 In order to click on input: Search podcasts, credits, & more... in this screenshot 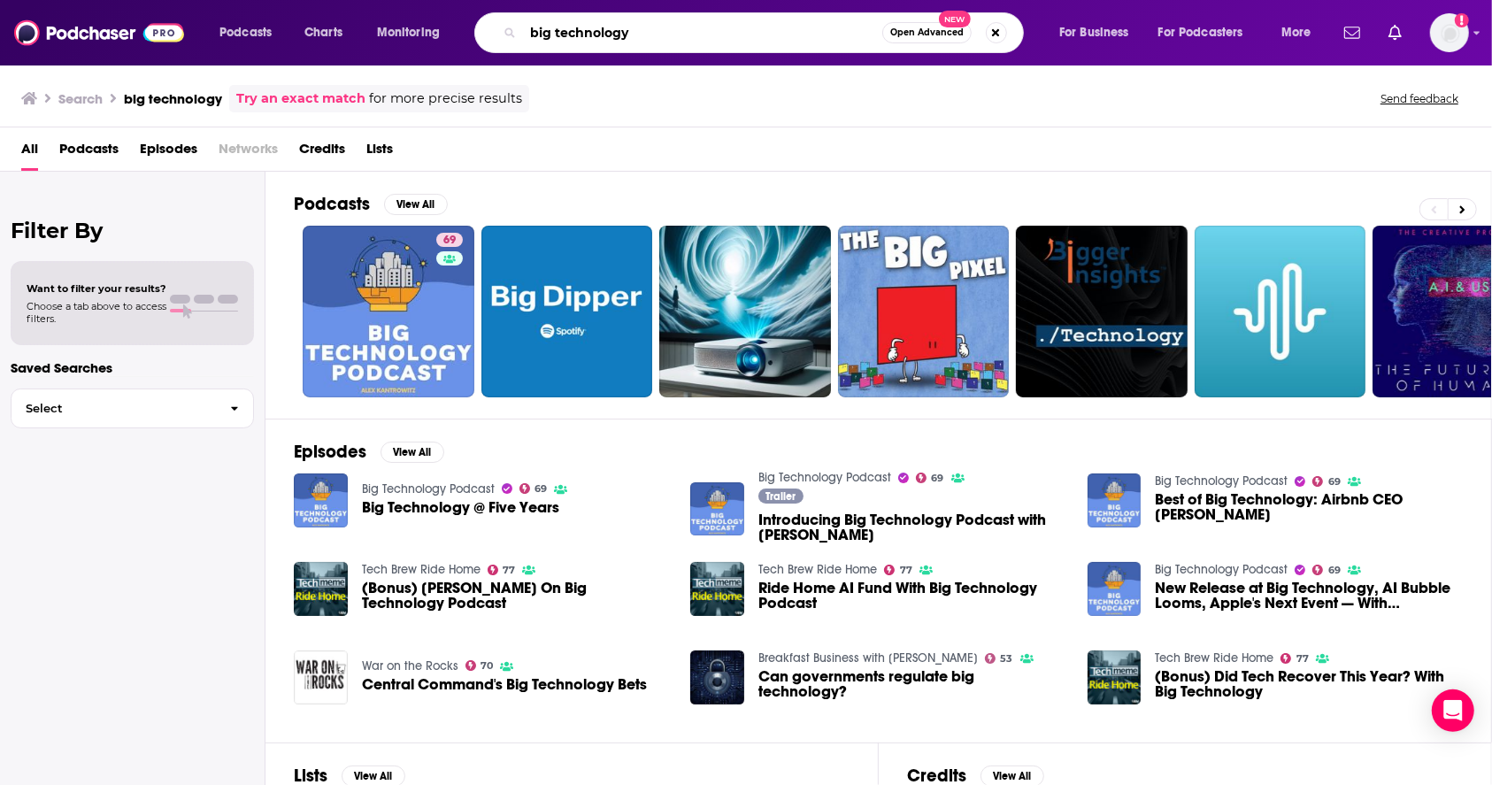, I will do `click(703, 33)`.